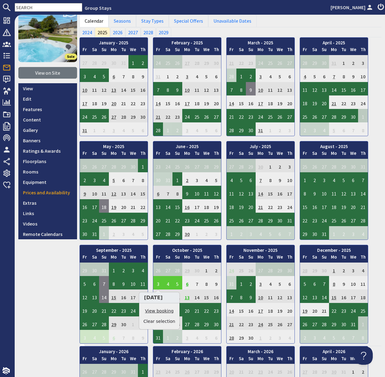 This screenshot has height=377, width=385. I want to click on a: Group Stays, so click(98, 8).